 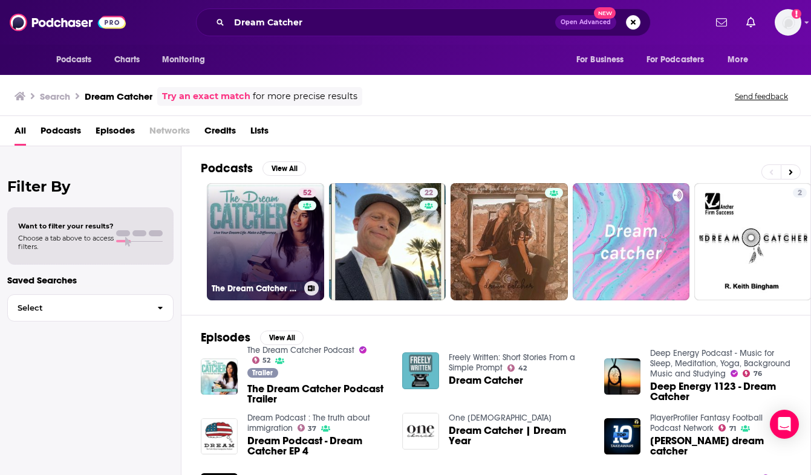 I want to click on span: Episodes, so click(x=115, y=133).